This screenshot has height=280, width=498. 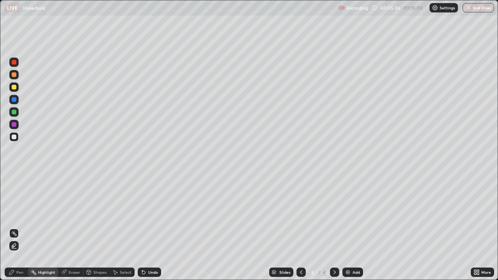 What do you see at coordinates (153, 272) in the screenshot?
I see `div: Undo` at bounding box center [153, 272].